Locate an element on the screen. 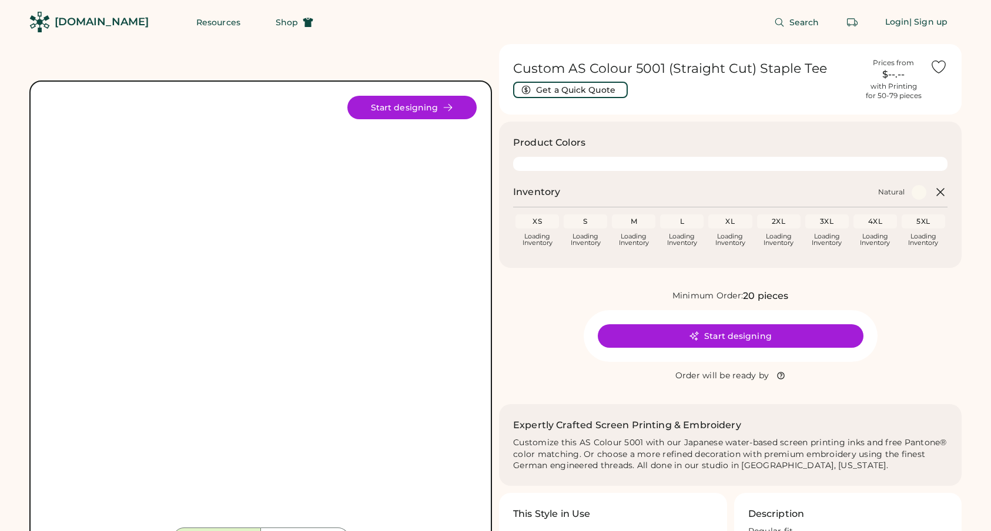 This screenshot has height=531, width=991. div: 4XL is located at coordinates (875, 222).